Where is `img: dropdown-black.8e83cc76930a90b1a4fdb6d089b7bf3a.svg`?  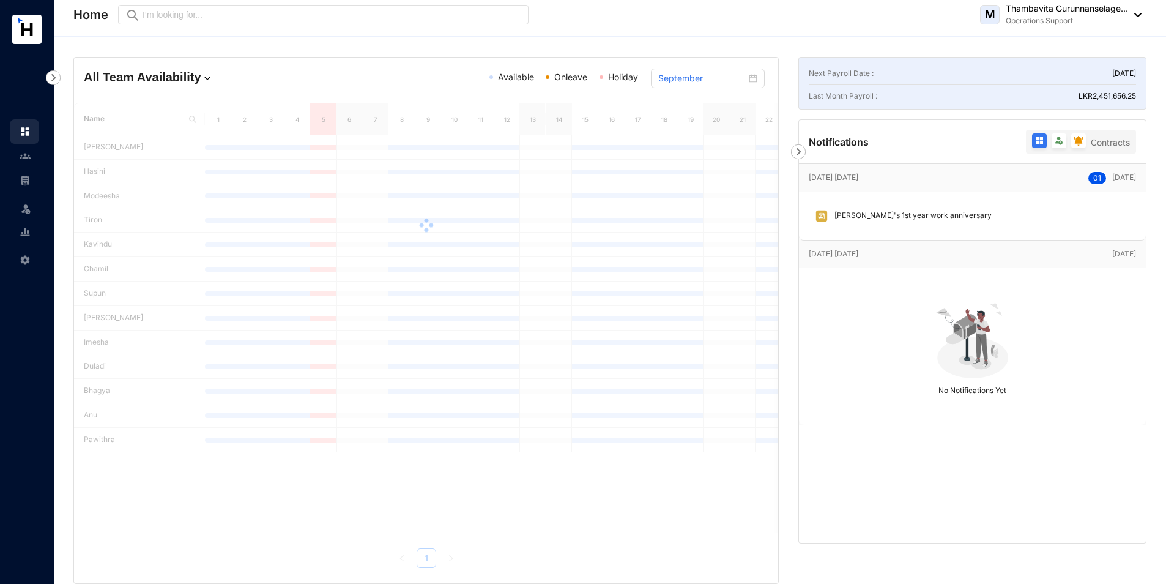
img: dropdown-black.8e83cc76930a90b1a4fdb6d089b7bf3a.svg is located at coordinates (1135, 15).